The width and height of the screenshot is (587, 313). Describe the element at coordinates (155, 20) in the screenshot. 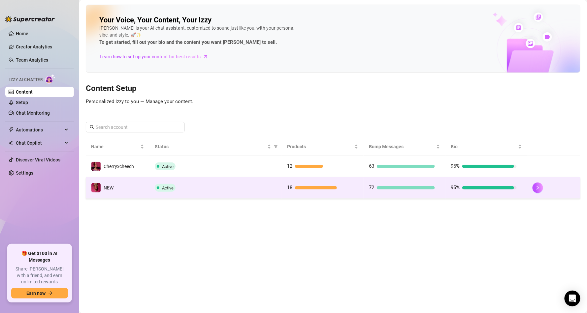

I see `h2: Your Voice, Your Content, Your Izzy` at that location.